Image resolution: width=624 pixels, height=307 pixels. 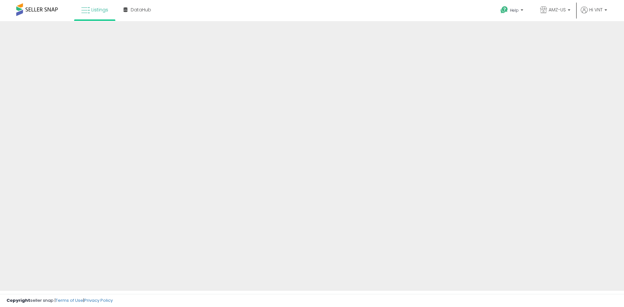 I want to click on span: Hi VNT, so click(x=596, y=10).